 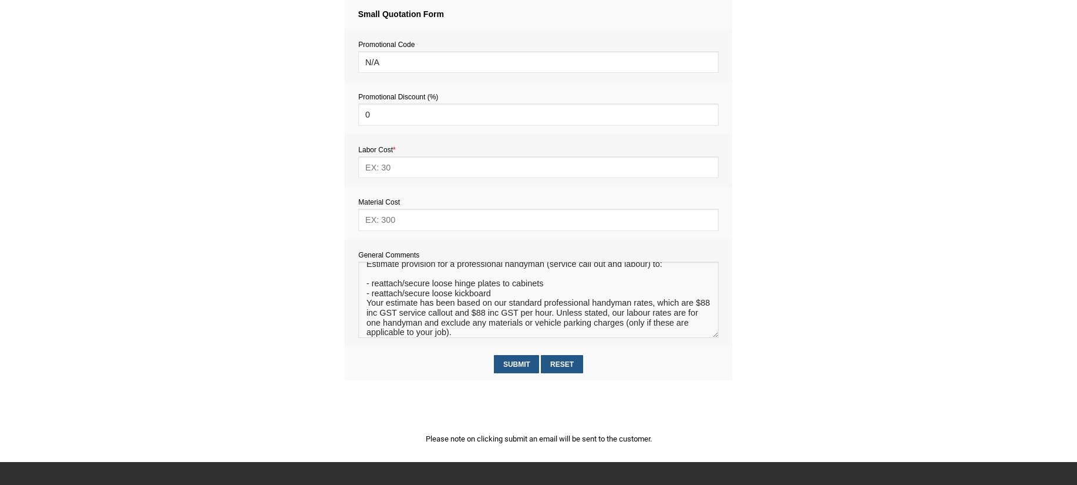 I want to click on span: Promotional Code, so click(x=386, y=45).